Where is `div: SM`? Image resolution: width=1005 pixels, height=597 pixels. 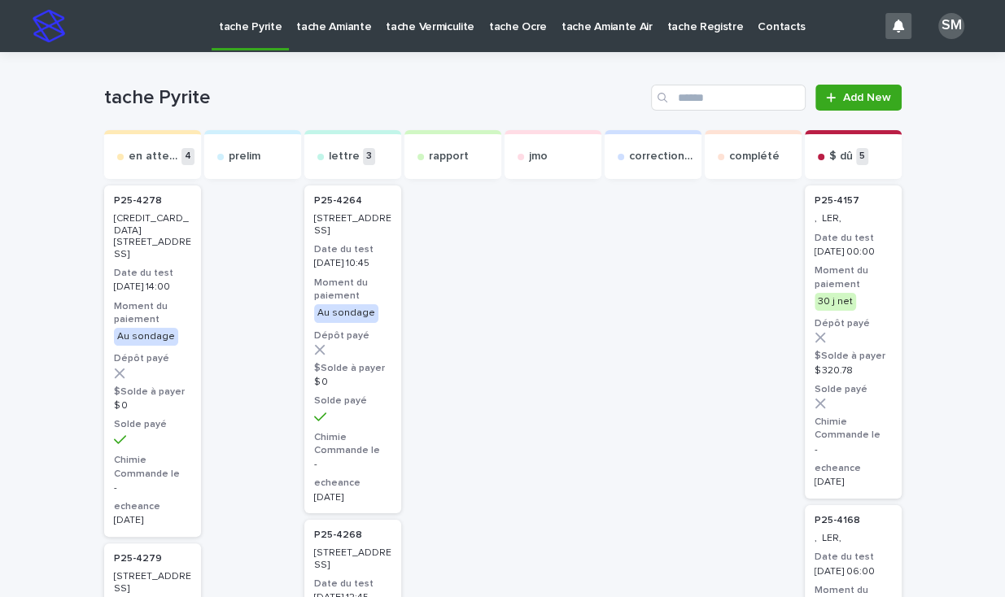 div: SM is located at coordinates (952, 26).